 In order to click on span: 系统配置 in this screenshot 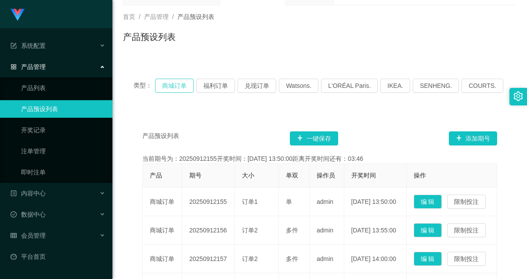, I will do `click(28, 46)`.